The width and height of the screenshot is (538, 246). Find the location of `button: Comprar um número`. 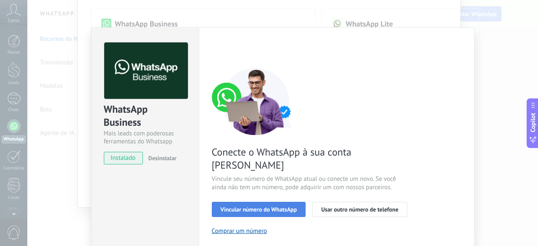

button: Comprar um número is located at coordinates (240, 231).